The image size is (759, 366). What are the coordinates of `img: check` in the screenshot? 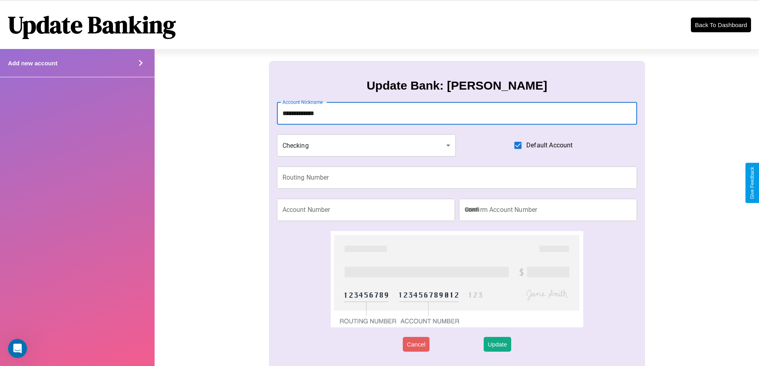 It's located at (457, 279).